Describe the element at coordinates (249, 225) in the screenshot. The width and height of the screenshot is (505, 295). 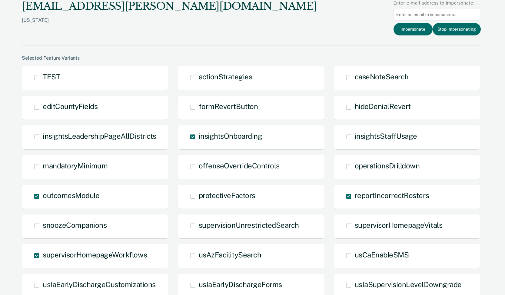
I see `span: supervisionUnrestrictedSearch` at that location.